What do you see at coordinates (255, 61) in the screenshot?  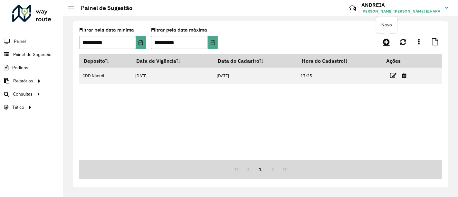 I see `th: Data do Cadastro` at bounding box center [255, 61].